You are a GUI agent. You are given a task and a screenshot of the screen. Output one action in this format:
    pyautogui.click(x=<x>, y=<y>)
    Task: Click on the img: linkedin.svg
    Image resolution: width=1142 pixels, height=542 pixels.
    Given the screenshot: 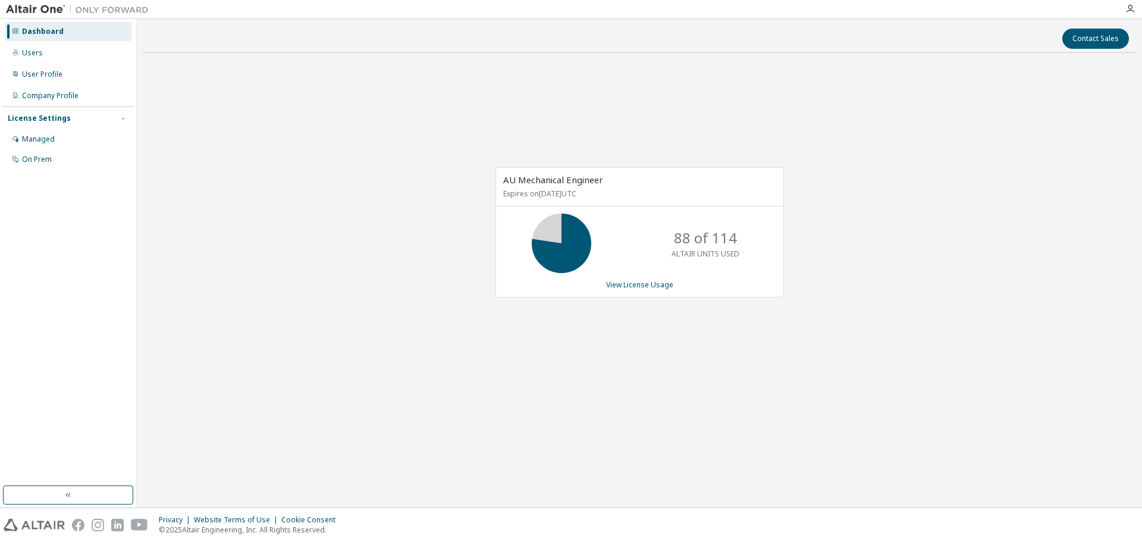 What is the action you would take?
    pyautogui.click(x=117, y=524)
    